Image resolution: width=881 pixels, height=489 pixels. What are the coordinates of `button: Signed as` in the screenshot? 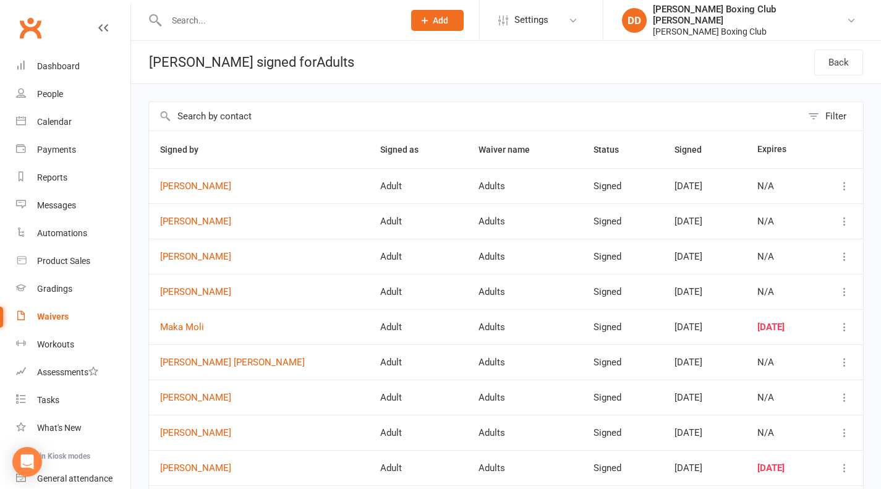 It's located at (406, 150).